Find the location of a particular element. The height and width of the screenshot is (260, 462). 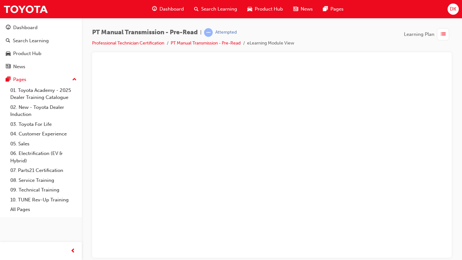

div: Product Hub is located at coordinates (27, 54).